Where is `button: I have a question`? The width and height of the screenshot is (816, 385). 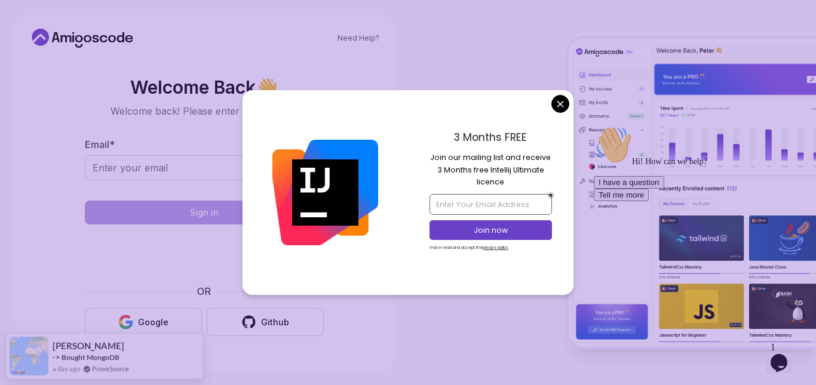 button: I have a question is located at coordinates (40, 61).